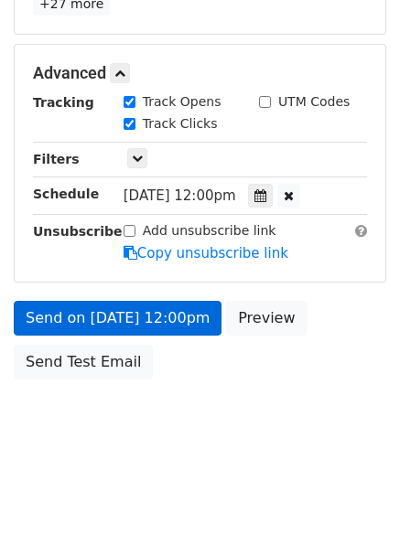 The height and width of the screenshot is (534, 400). Describe the element at coordinates (354, 490) in the screenshot. I see `div: Chat Widget` at that location.